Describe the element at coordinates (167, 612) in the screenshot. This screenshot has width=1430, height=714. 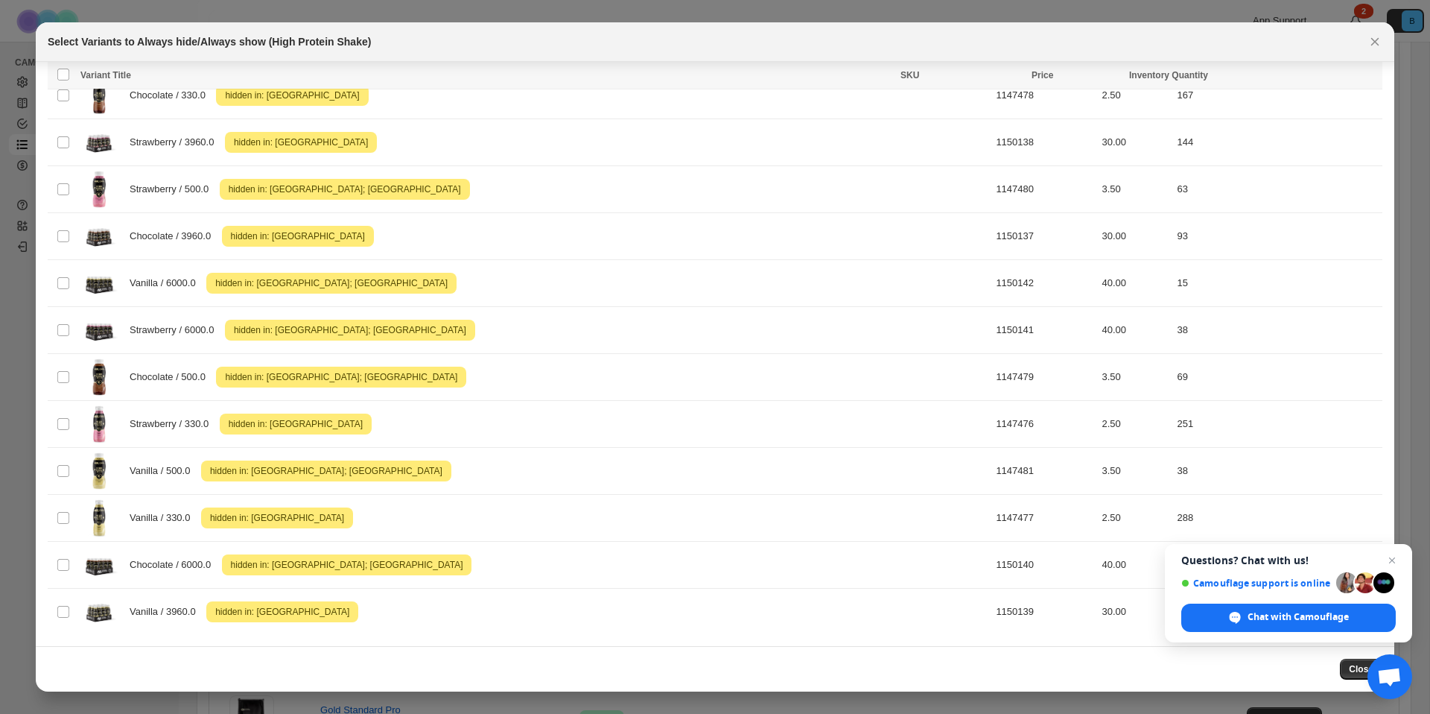
I see `span: Vanilla / 3960.0` at that location.